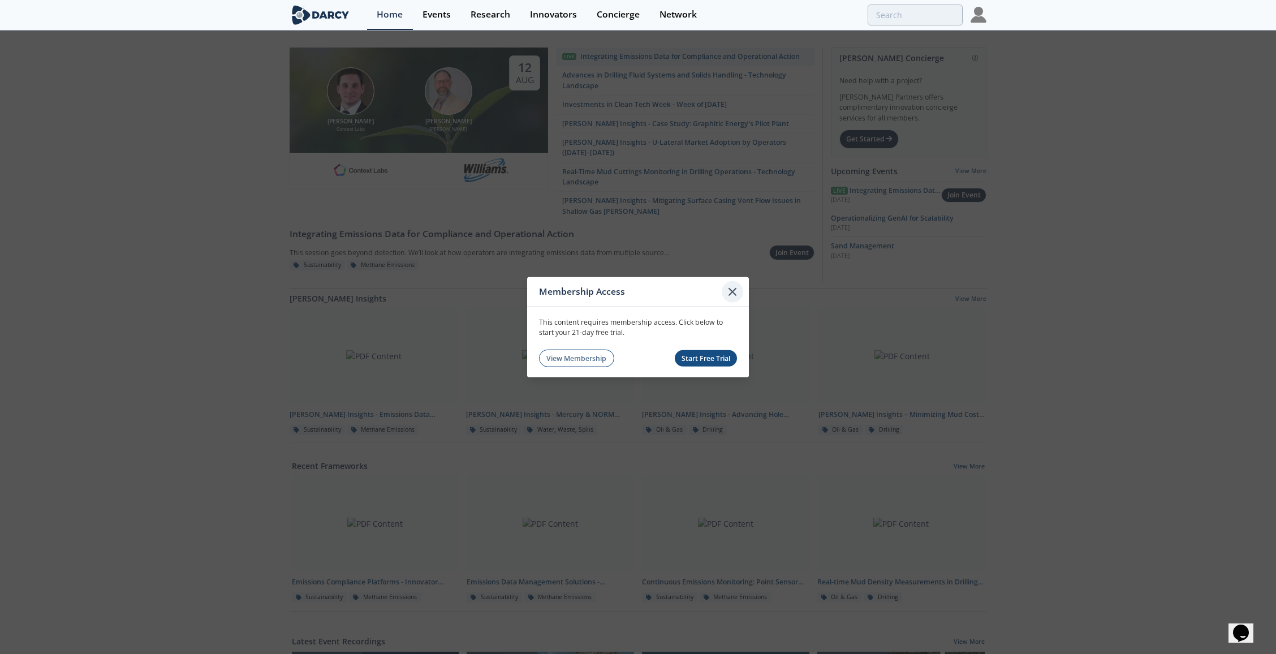  What do you see at coordinates (706, 358) in the screenshot?
I see `button: Start Free Trial` at bounding box center [706, 358].